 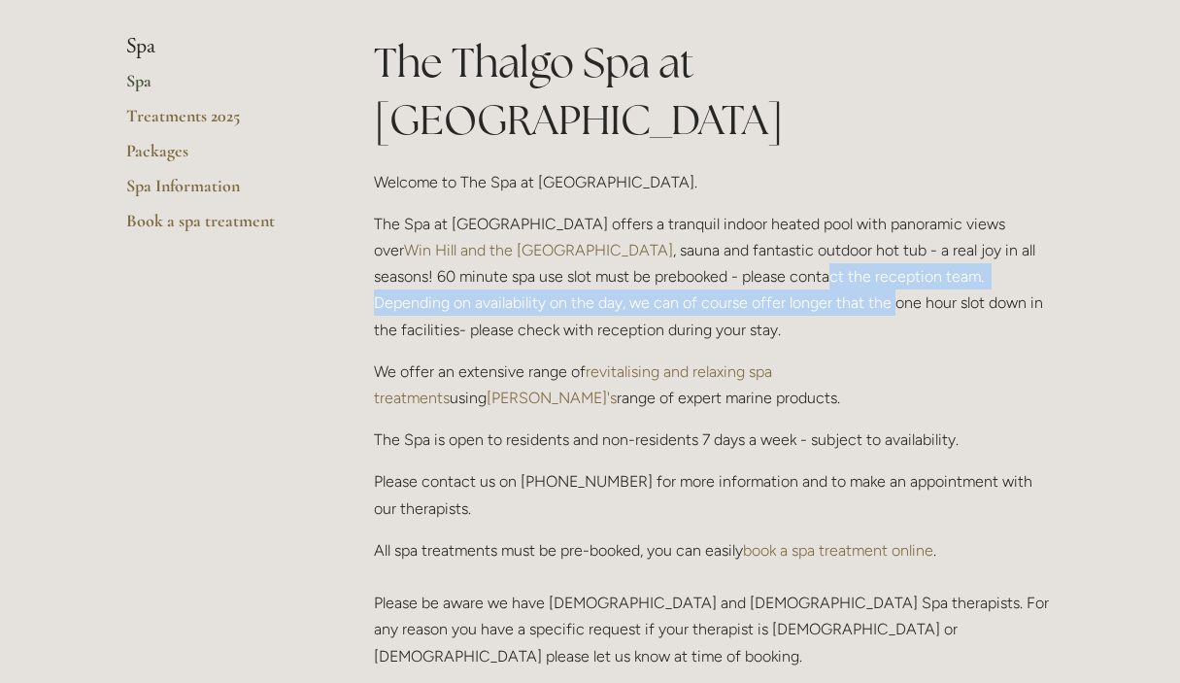 What do you see at coordinates (219, 122) in the screenshot?
I see `a: Treatments 2025` at bounding box center [219, 122].